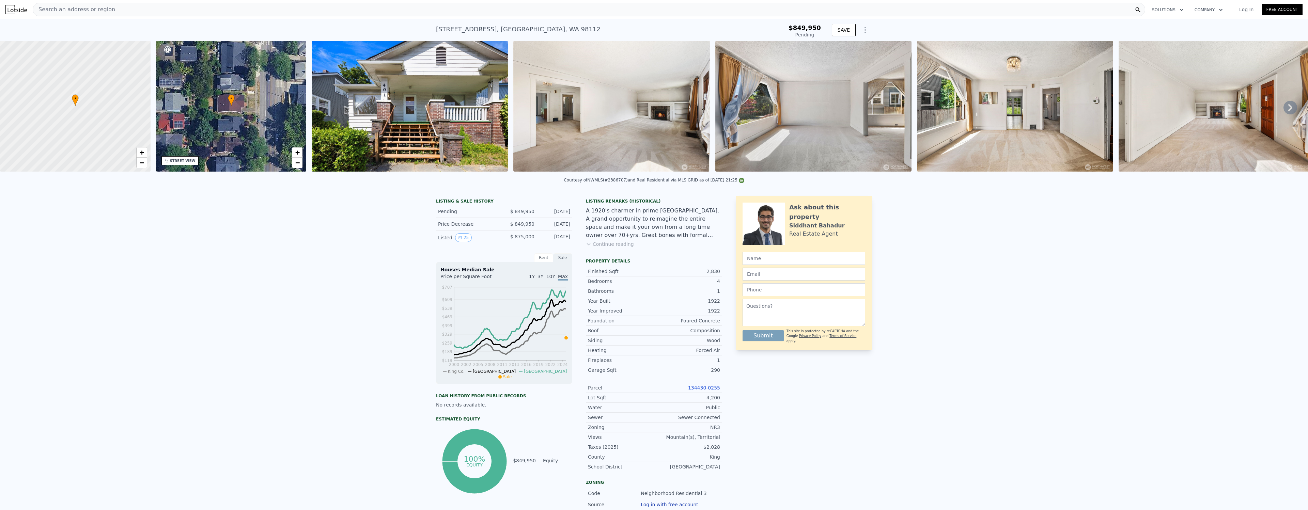 The image size is (1308, 510). What do you see at coordinates (1208, 10) in the screenshot?
I see `button: Company` at bounding box center [1208, 10].